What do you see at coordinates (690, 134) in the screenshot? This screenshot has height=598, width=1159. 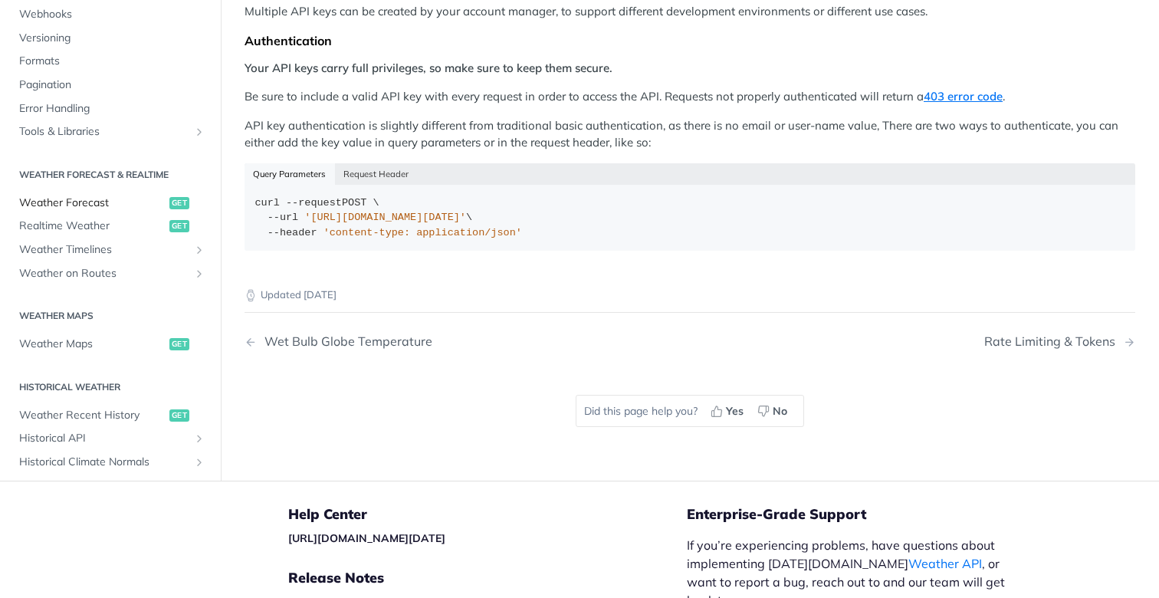 I see `p: API key authentication is slightly different from traditional basic authentication, as there is n...` at bounding box center [690, 134].